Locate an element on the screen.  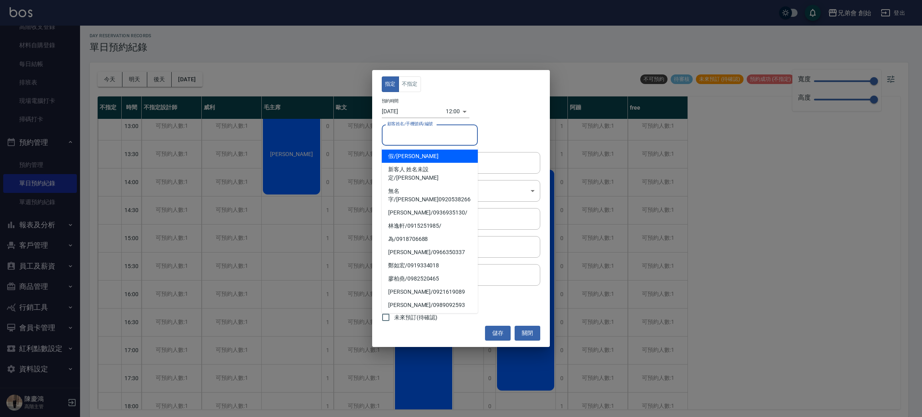
span: 為 / 0918706688 is located at coordinates (430, 239).